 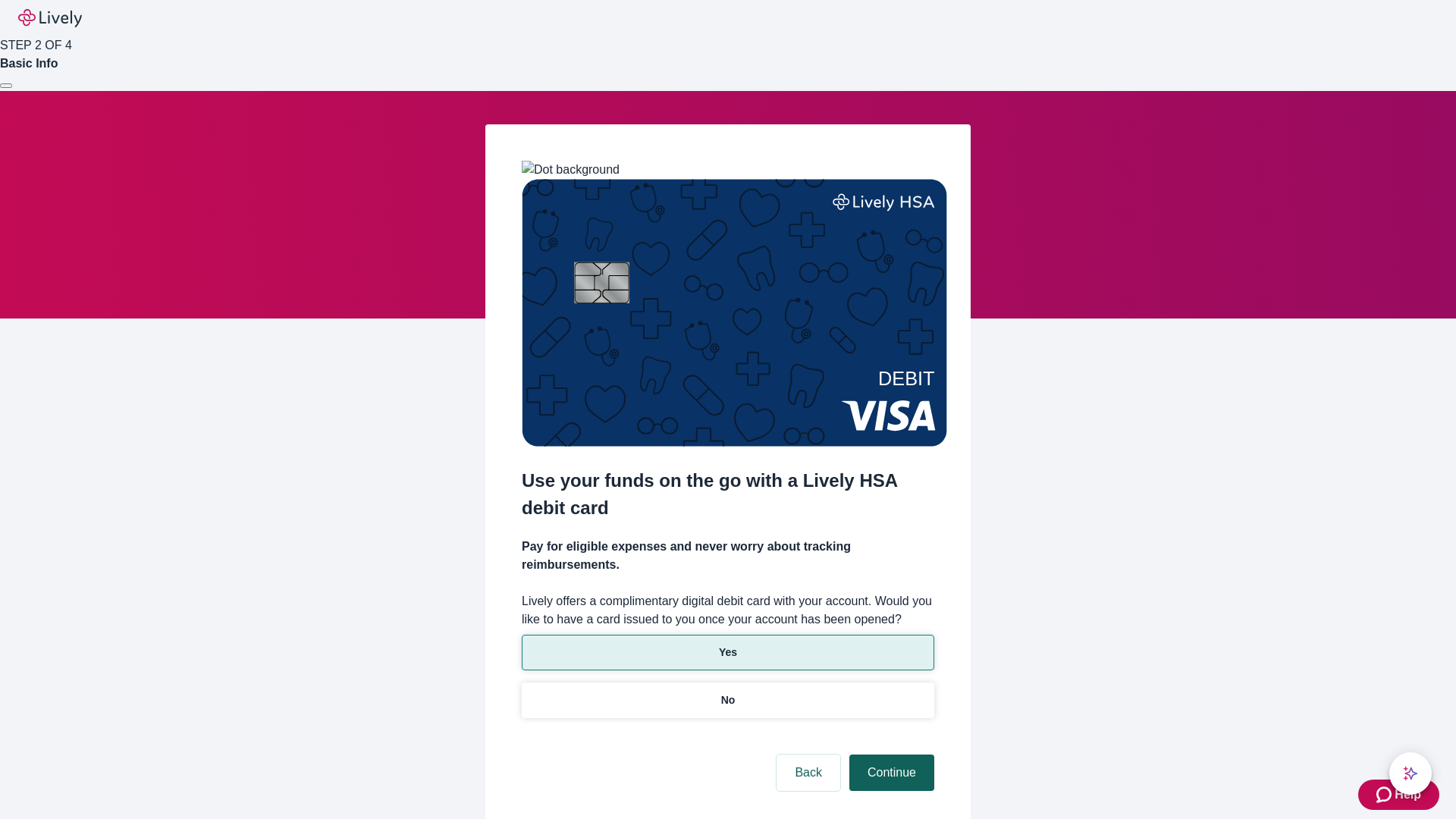 I want to click on h2: Use your funds on the go with a Lively HSA debit card, so click(x=728, y=495).